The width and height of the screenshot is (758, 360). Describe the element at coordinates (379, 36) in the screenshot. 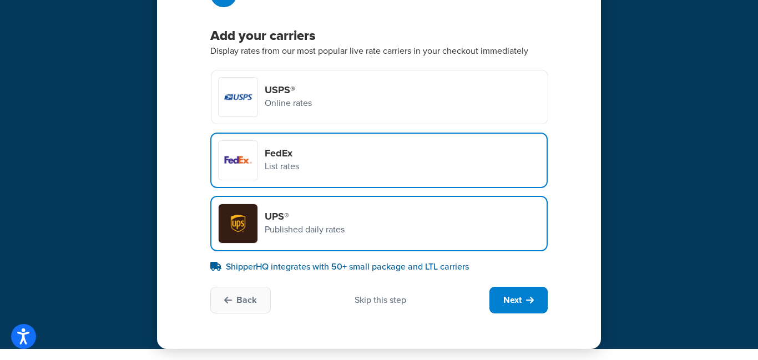

I see `h3: Add your carriers` at that location.